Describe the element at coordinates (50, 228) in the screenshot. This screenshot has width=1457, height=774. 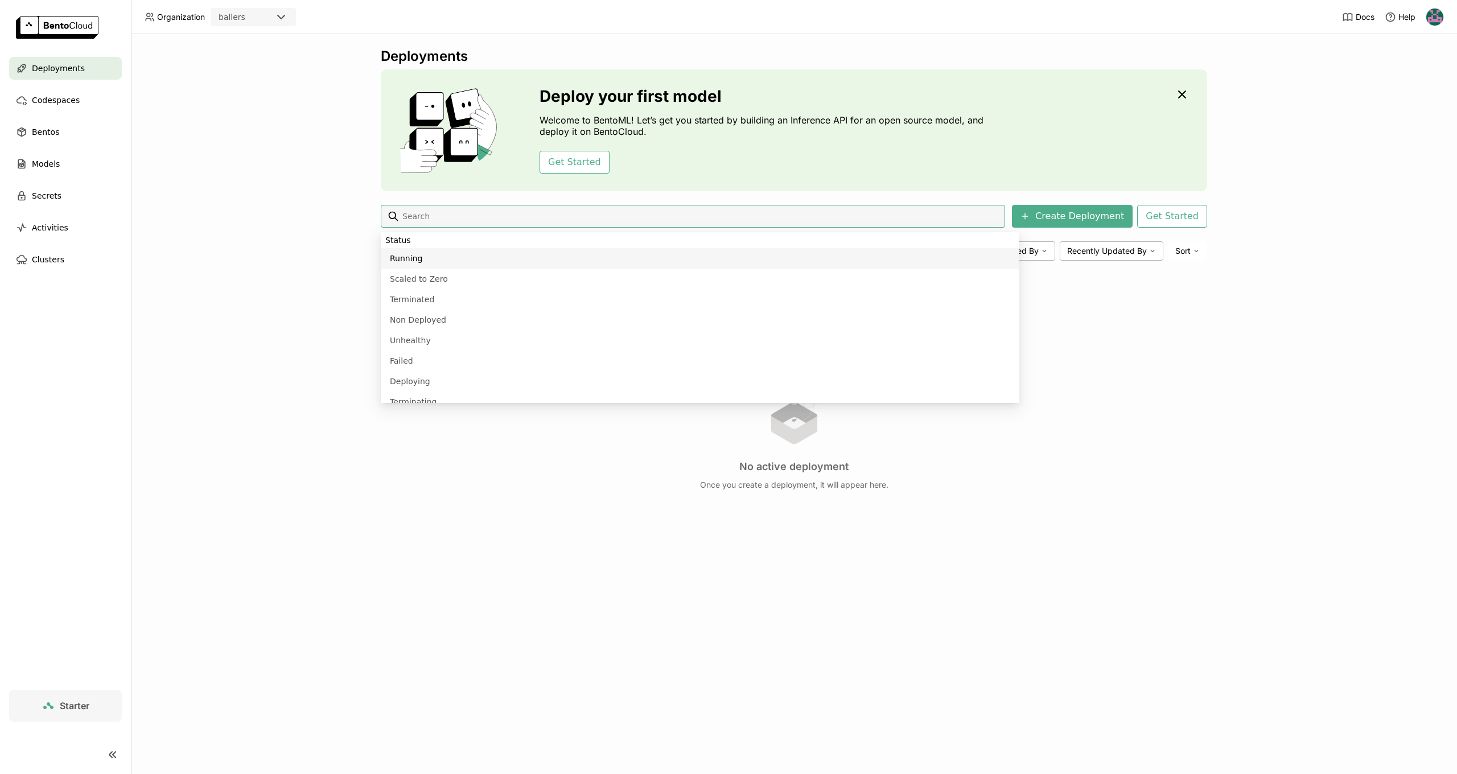
I see `span: Activities` at that location.